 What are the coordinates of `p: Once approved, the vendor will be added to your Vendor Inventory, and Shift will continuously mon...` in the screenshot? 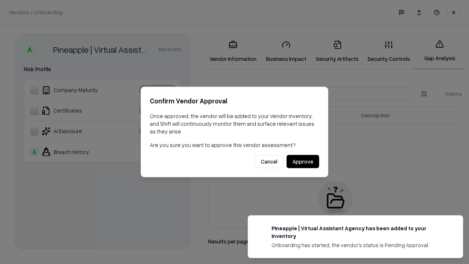 It's located at (235, 124).